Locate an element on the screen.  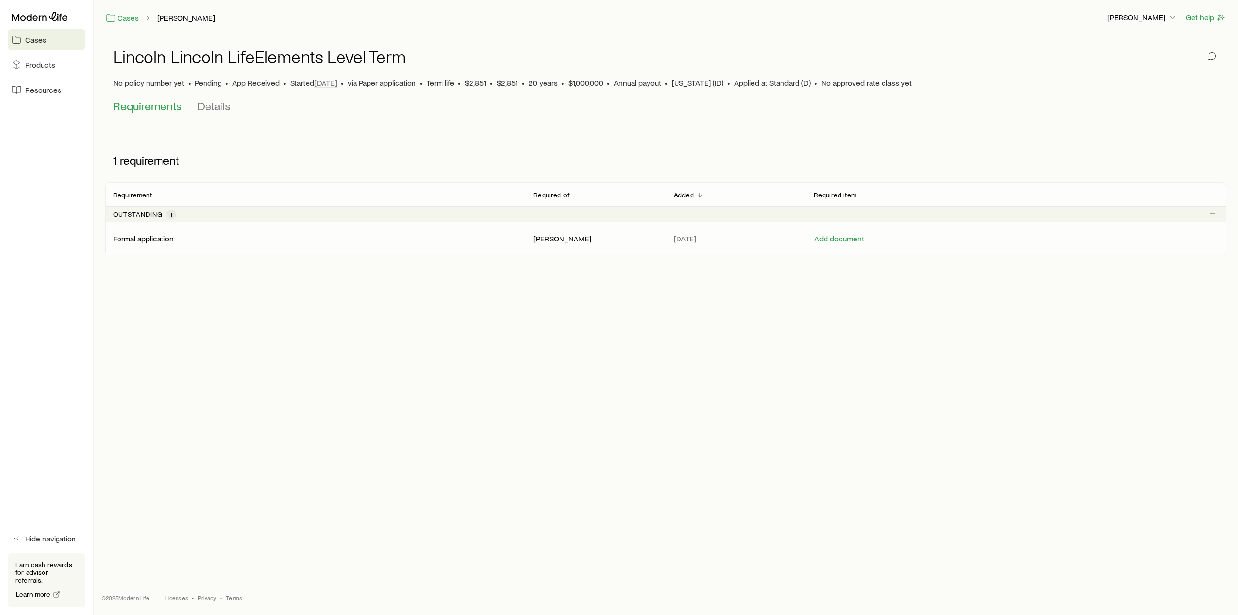
p: Started is located at coordinates (313, 83).